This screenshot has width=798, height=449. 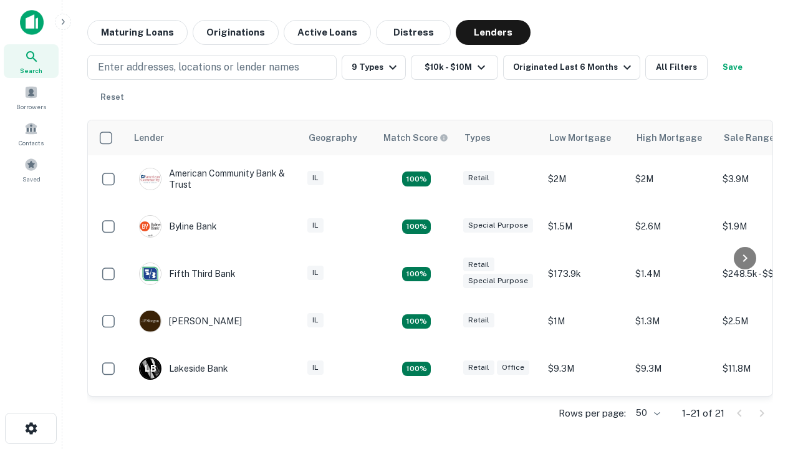 I want to click on td: $5.4M, so click(x=672, y=416).